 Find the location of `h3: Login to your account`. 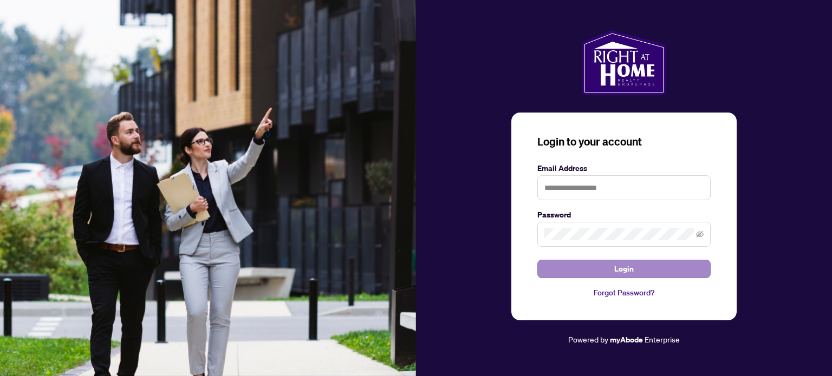

h3: Login to your account is located at coordinates (624, 142).